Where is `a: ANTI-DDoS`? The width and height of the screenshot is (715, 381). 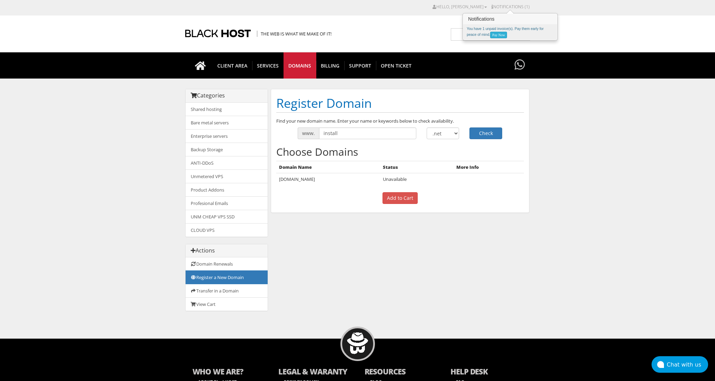 a: ANTI-DDoS is located at coordinates (227, 163).